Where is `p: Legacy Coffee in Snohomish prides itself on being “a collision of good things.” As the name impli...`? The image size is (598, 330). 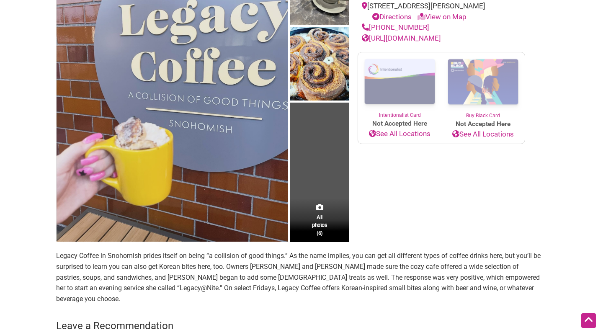 p: Legacy Coffee in Snohomish prides itself on being “a collision of good things.” As the name impli... is located at coordinates (299, 277).